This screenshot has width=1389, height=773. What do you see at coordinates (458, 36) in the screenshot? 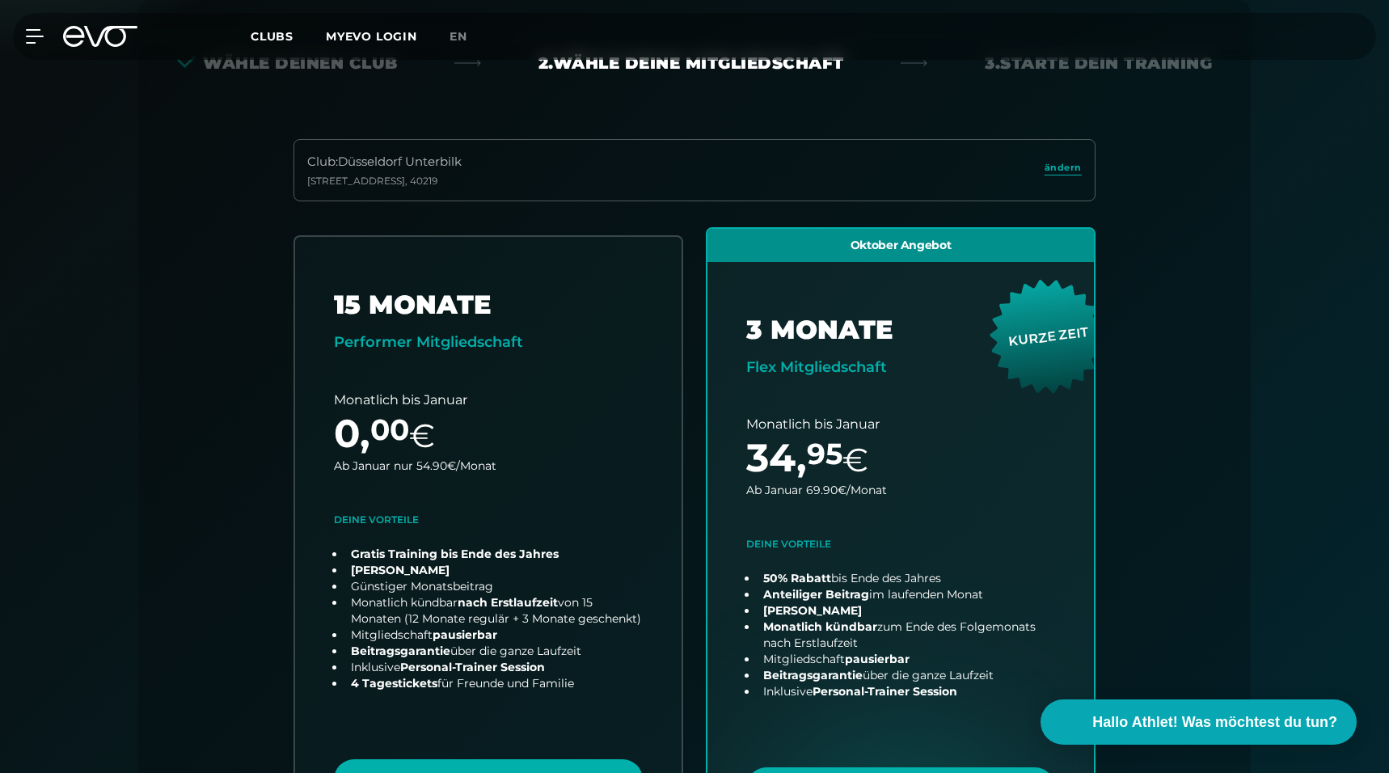
I see `span: en` at bounding box center [458, 36].